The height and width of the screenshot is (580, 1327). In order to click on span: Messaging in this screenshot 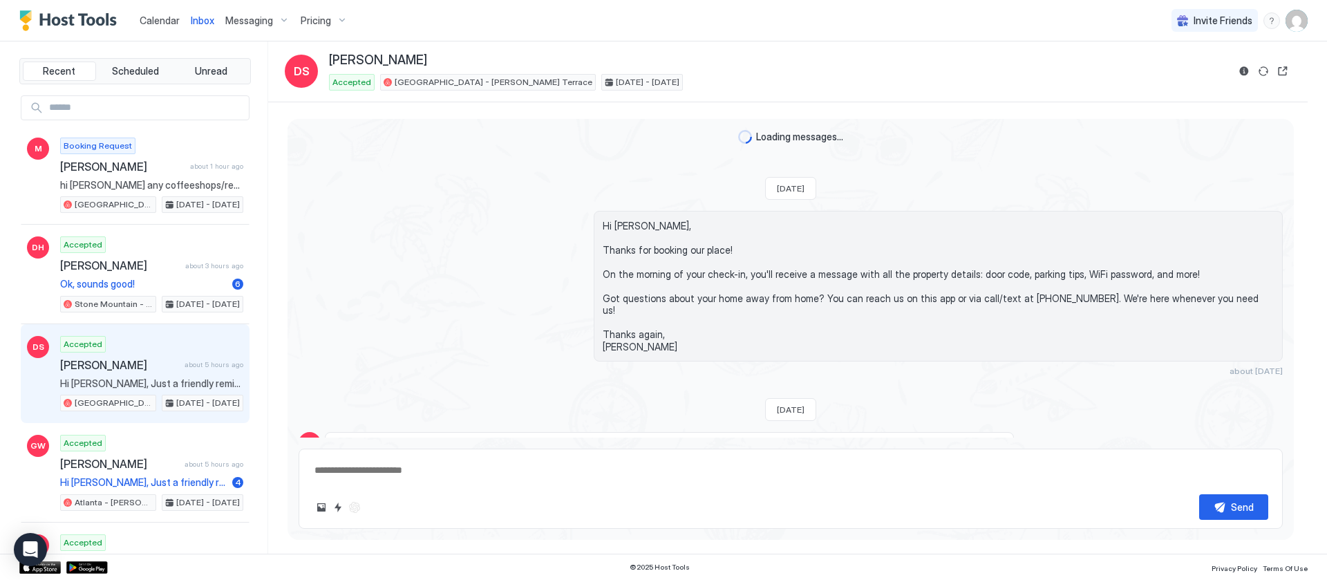, I will do `click(249, 21)`.